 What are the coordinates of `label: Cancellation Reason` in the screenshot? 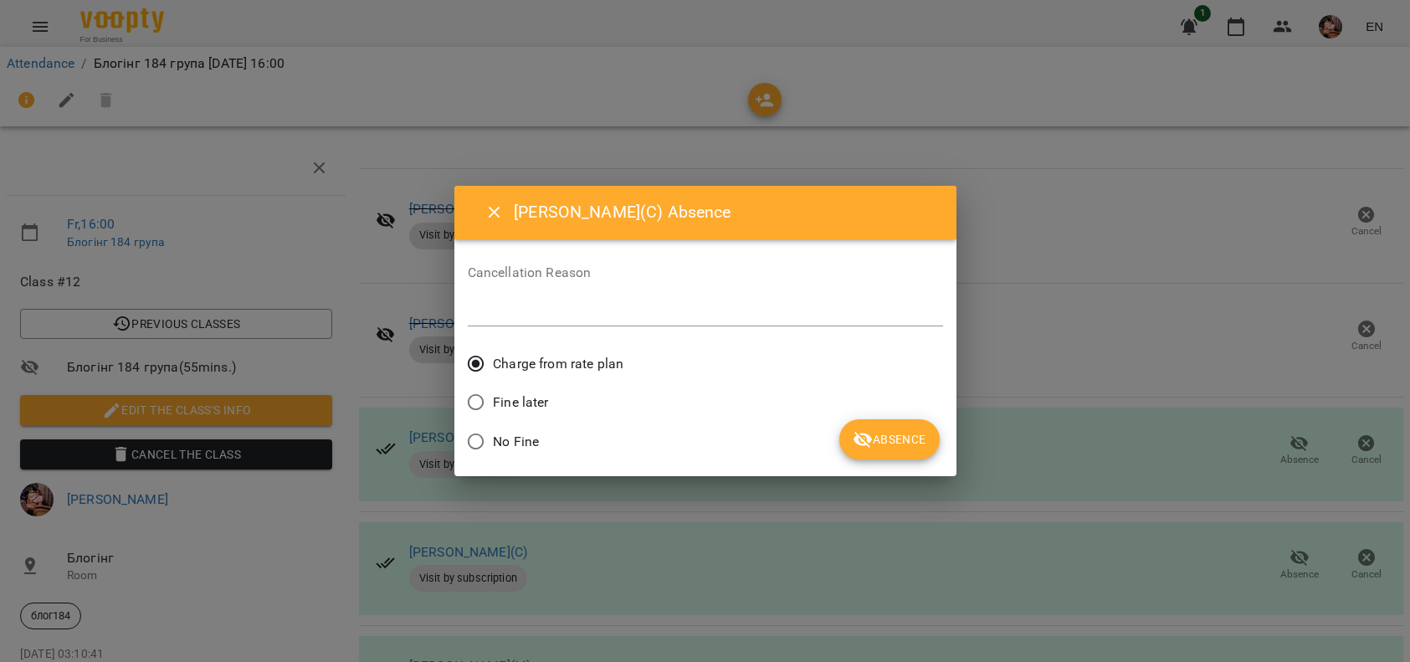 It's located at (706, 273).